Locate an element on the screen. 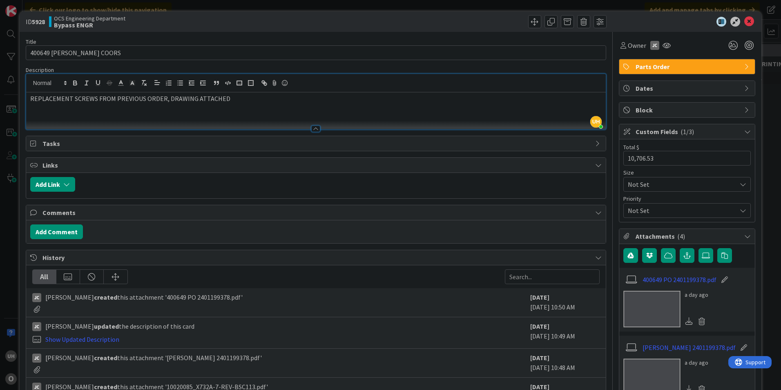 The width and height of the screenshot is (781, 390). button: Add Comment is located at coordinates (56, 232).